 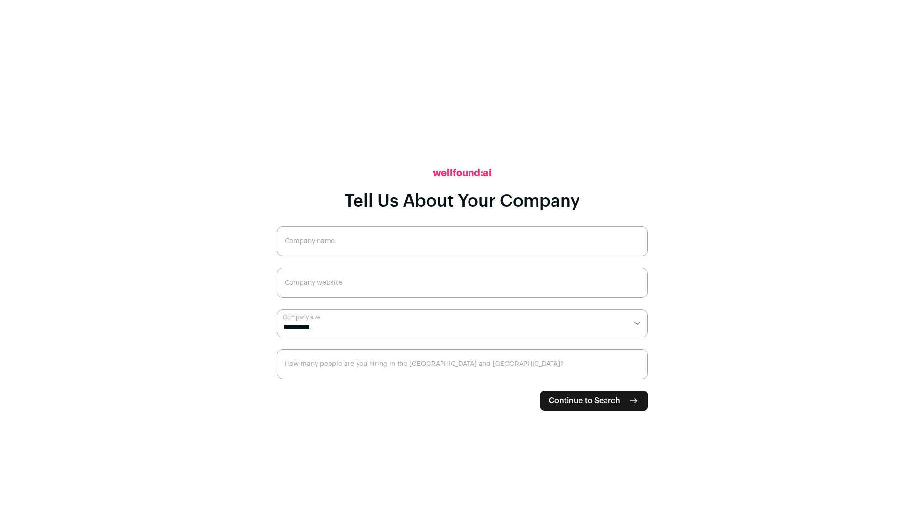 What do you see at coordinates (462, 241) in the screenshot?
I see `input: Company name` at bounding box center [462, 241].